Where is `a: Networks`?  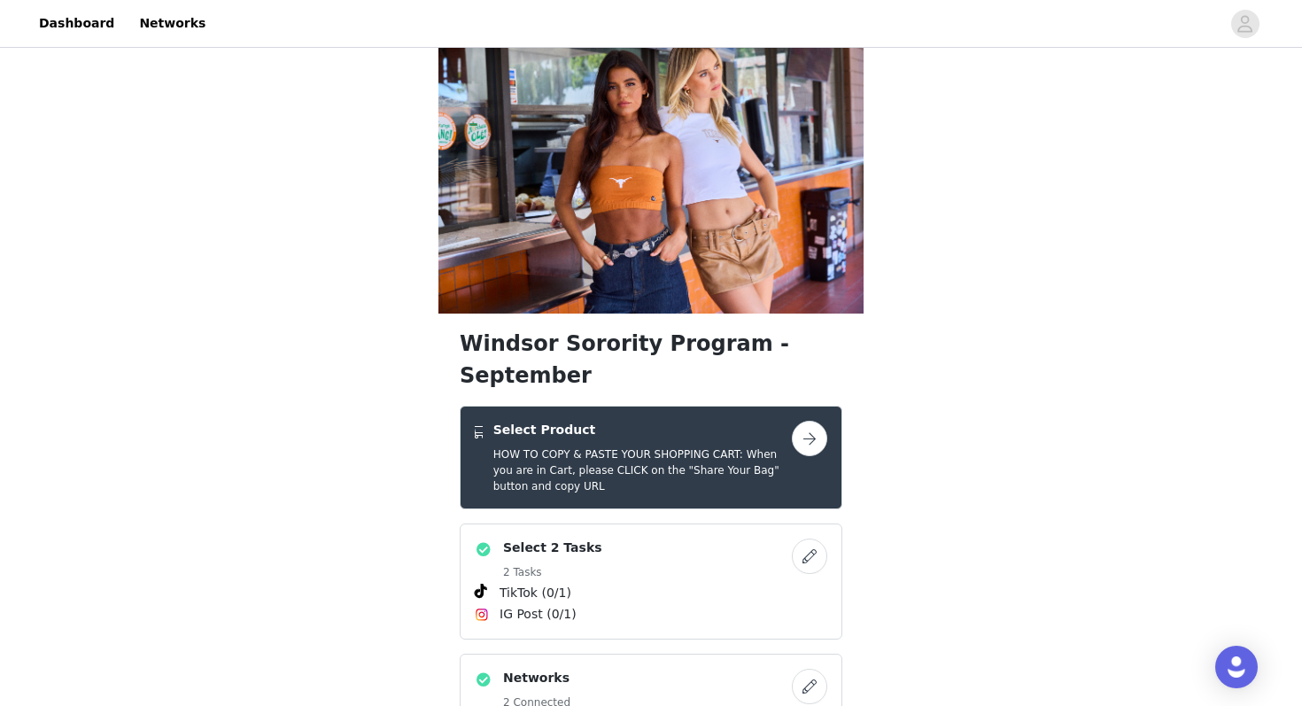 a: Networks is located at coordinates (172, 23).